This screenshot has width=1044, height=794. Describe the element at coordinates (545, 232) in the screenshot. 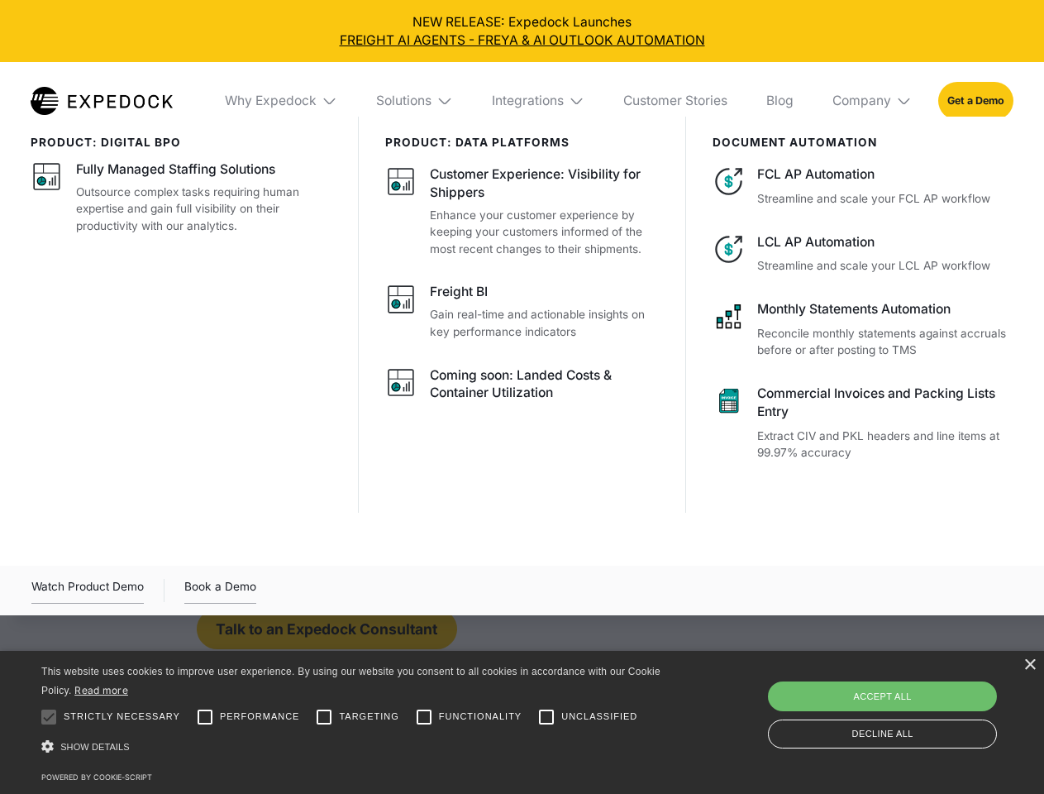

I see `p: Enhance your customer experience by keeping your customers informed of the most recent changes to...` at that location.